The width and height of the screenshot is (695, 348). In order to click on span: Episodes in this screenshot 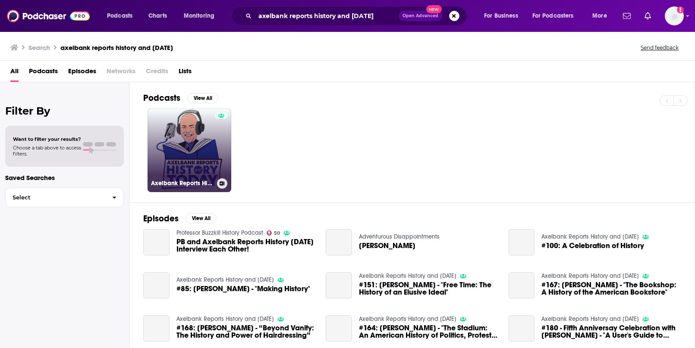, I will do `click(82, 73)`.